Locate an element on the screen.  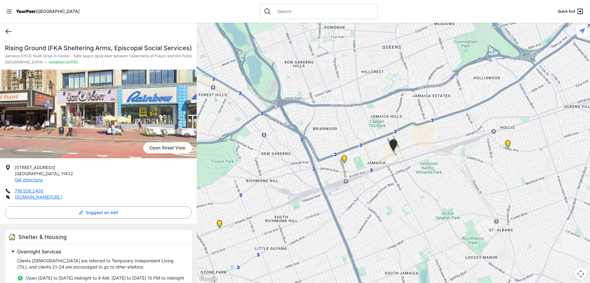
a: Get directions is located at coordinates (29, 179).